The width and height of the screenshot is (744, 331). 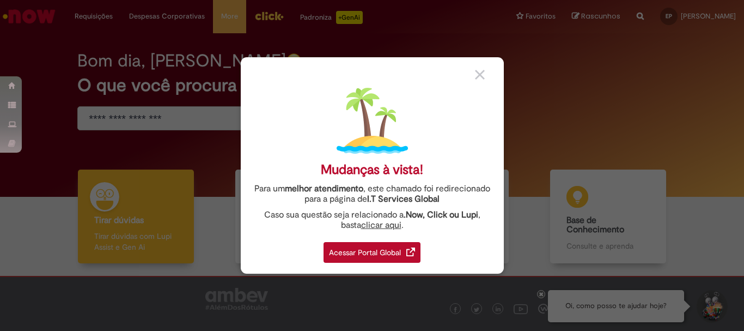 I want to click on div: Mudanças à vista!, so click(x=372, y=169).